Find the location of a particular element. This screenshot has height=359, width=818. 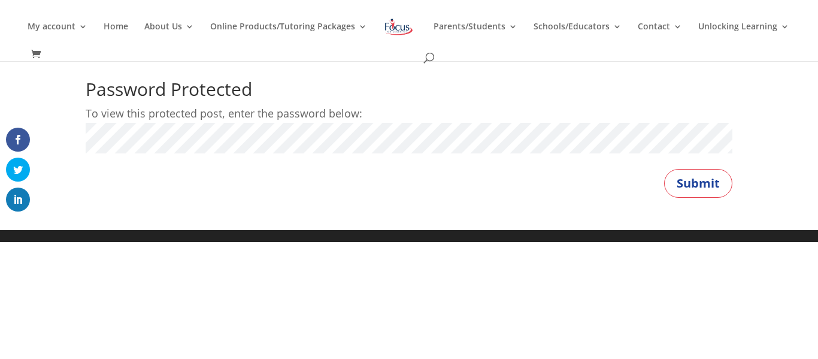

a: Online Products/Tutoring Packages is located at coordinates (289, 36).